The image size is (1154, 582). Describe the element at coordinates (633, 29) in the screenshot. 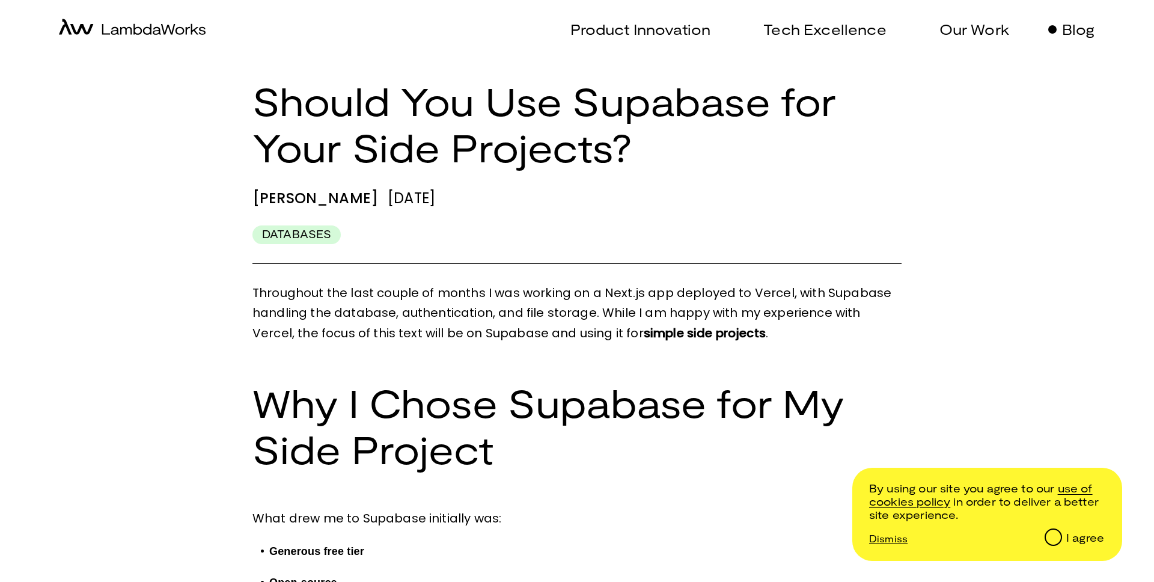

I see `a: Product Innovation` at that location.